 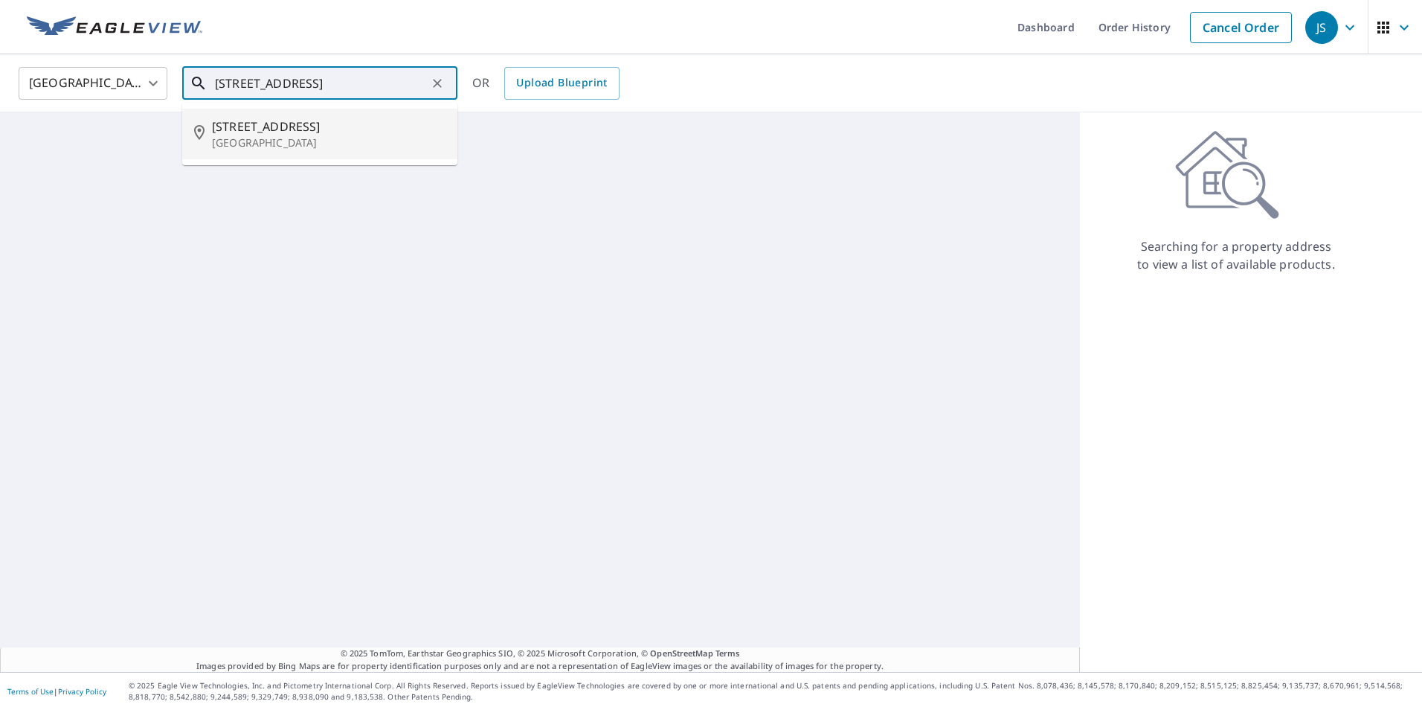 I want to click on div: OR, so click(x=546, y=83).